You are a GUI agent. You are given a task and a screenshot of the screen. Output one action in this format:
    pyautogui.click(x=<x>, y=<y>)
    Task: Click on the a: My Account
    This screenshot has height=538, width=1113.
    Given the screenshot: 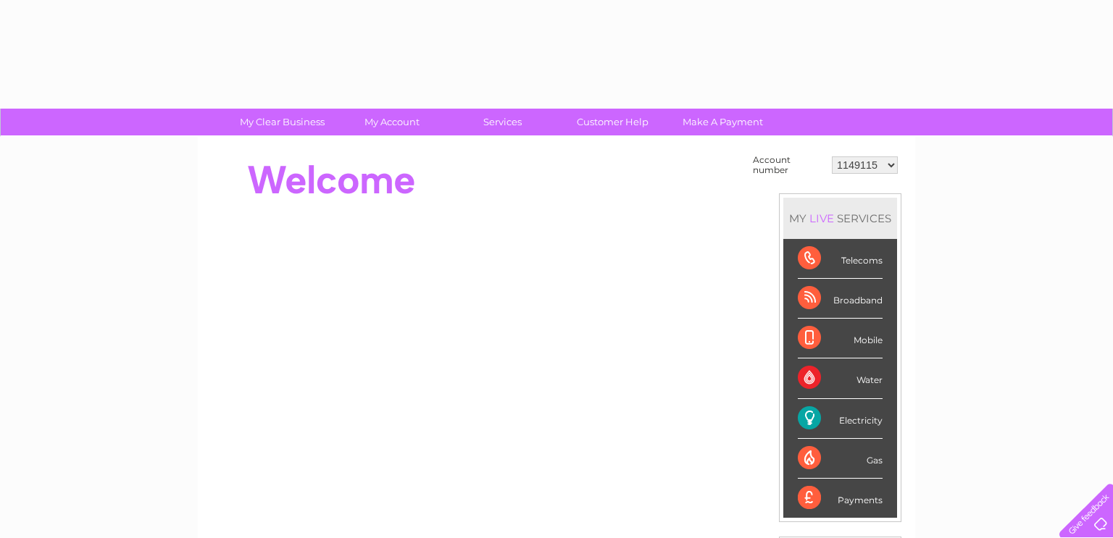 What is the action you would take?
    pyautogui.click(x=392, y=122)
    